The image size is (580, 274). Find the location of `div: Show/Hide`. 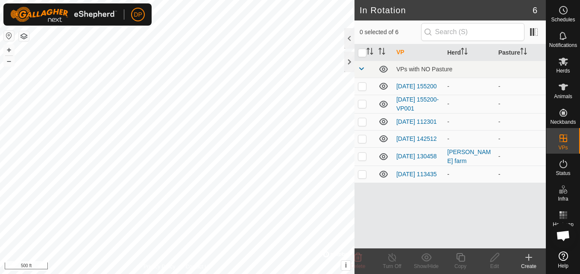

div: Show/Hide is located at coordinates (426, 266).